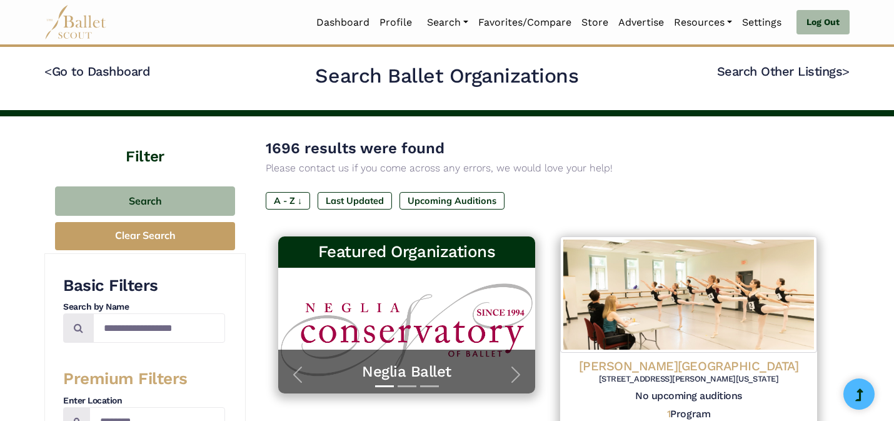  Describe the element at coordinates (594, 23) in the screenshot. I see `a: Store` at that location.